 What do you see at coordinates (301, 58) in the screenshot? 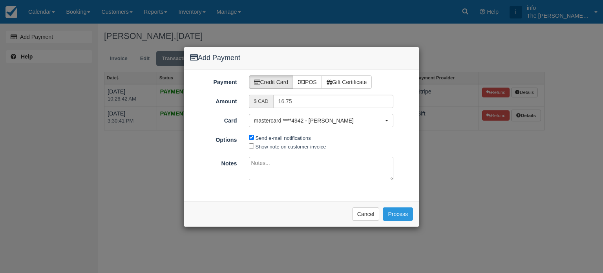
I see `h4: Add Payment` at bounding box center [301, 58].